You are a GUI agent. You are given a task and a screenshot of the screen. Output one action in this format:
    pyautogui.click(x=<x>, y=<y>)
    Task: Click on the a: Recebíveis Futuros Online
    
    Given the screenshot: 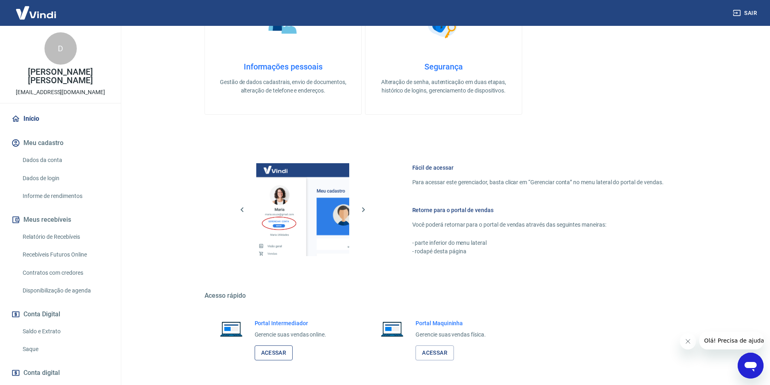 What is the action you would take?
    pyautogui.click(x=65, y=255)
    